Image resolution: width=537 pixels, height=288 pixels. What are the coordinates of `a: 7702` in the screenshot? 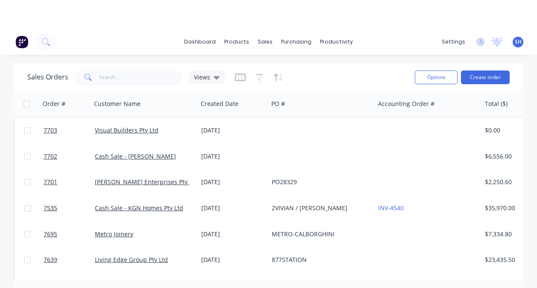 It's located at (69, 156).